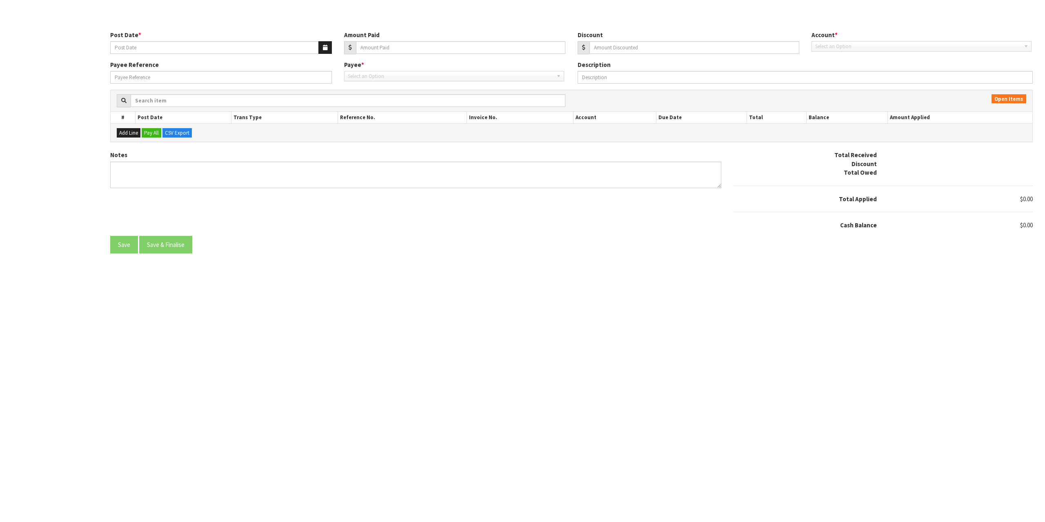 Image resolution: width=1045 pixels, height=522 pixels. I want to click on input: Payee Reference, so click(221, 77).